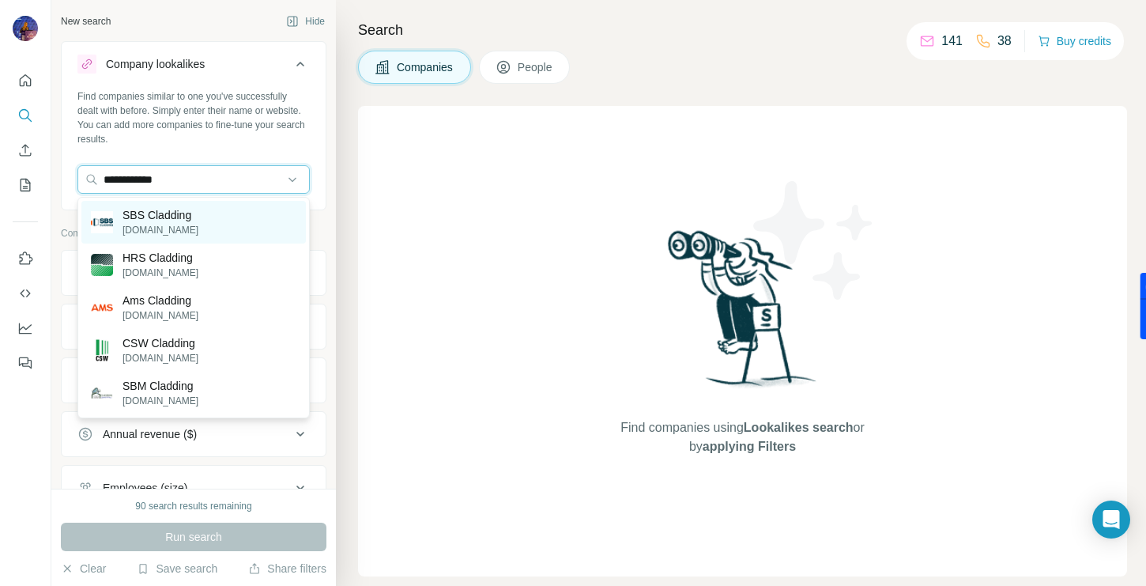 The height and width of the screenshot is (586, 1146). What do you see at coordinates (25, 115) in the screenshot?
I see `button: Search` at bounding box center [25, 115].